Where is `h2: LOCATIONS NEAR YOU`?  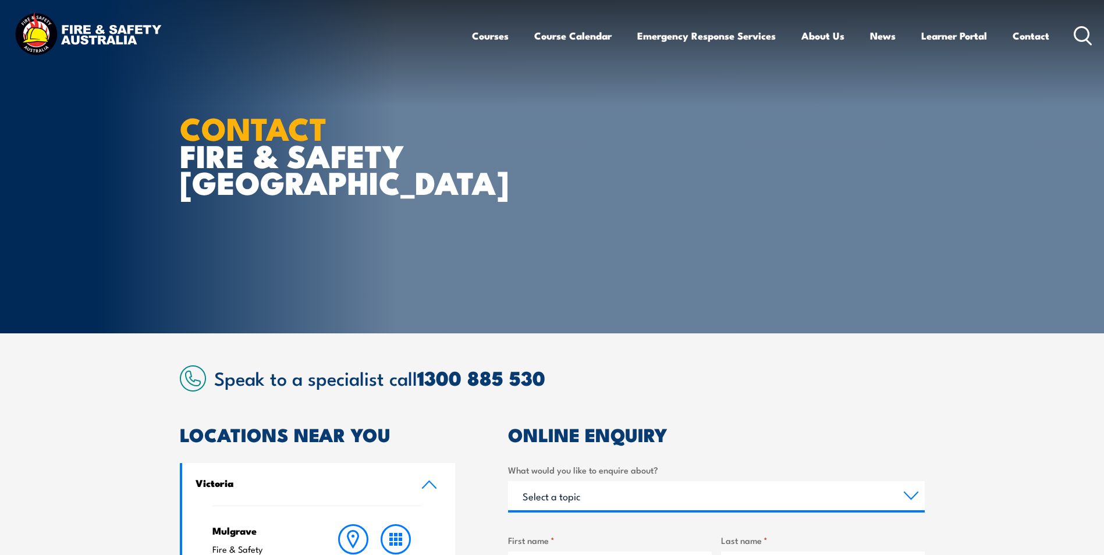
h2: LOCATIONS NEAR YOU is located at coordinates (318, 434).